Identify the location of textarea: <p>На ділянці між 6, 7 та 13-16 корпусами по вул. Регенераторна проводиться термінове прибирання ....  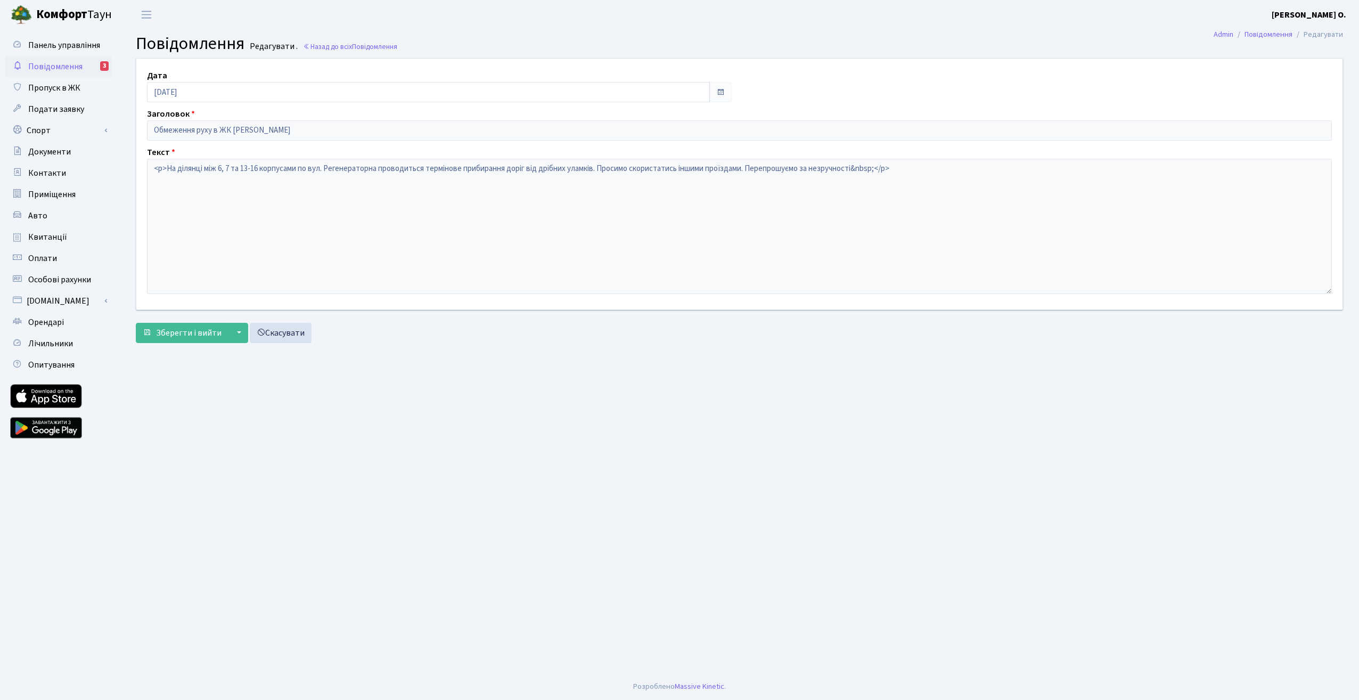
(739, 226).